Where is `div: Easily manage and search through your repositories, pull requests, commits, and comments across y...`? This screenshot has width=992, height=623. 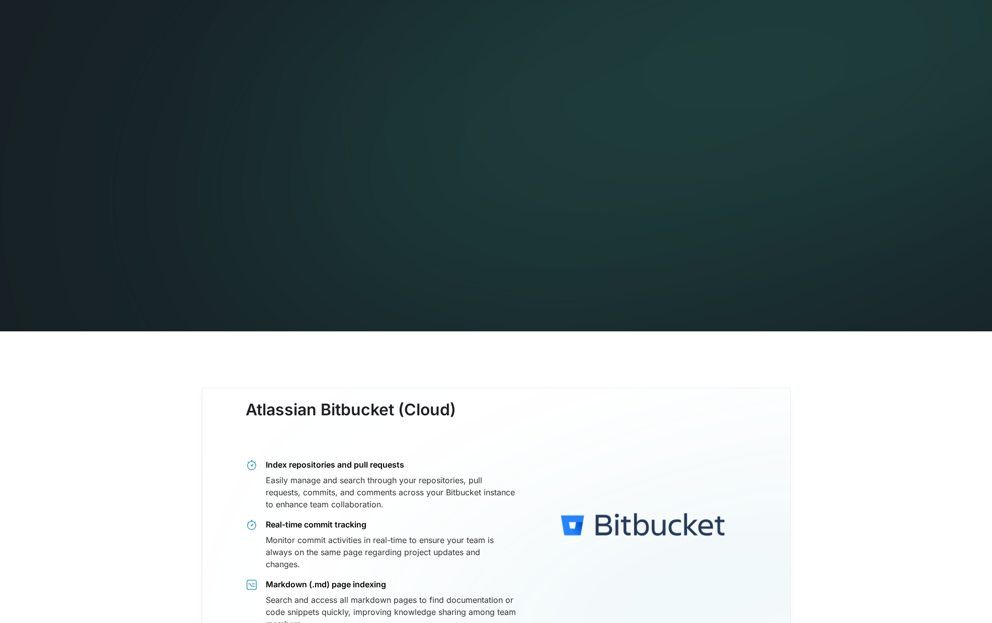
div: Easily manage and search through your repositories, pull requests, commits, and comments across y... is located at coordinates (390, 493).